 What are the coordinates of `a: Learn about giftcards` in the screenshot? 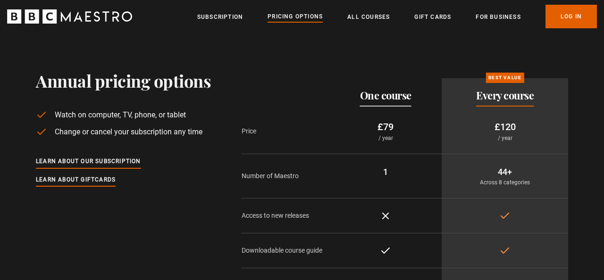 It's located at (75, 180).